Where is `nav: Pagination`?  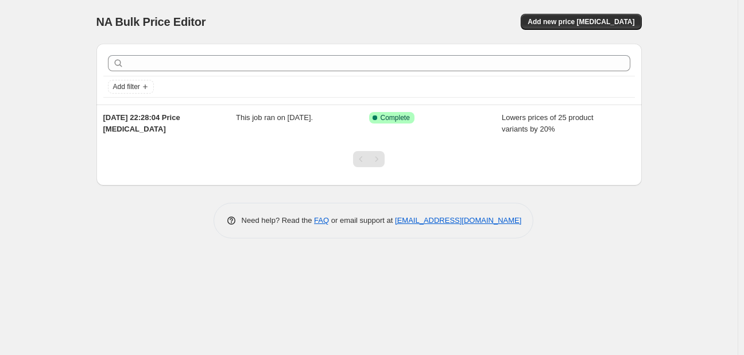 nav: Pagination is located at coordinates (369, 159).